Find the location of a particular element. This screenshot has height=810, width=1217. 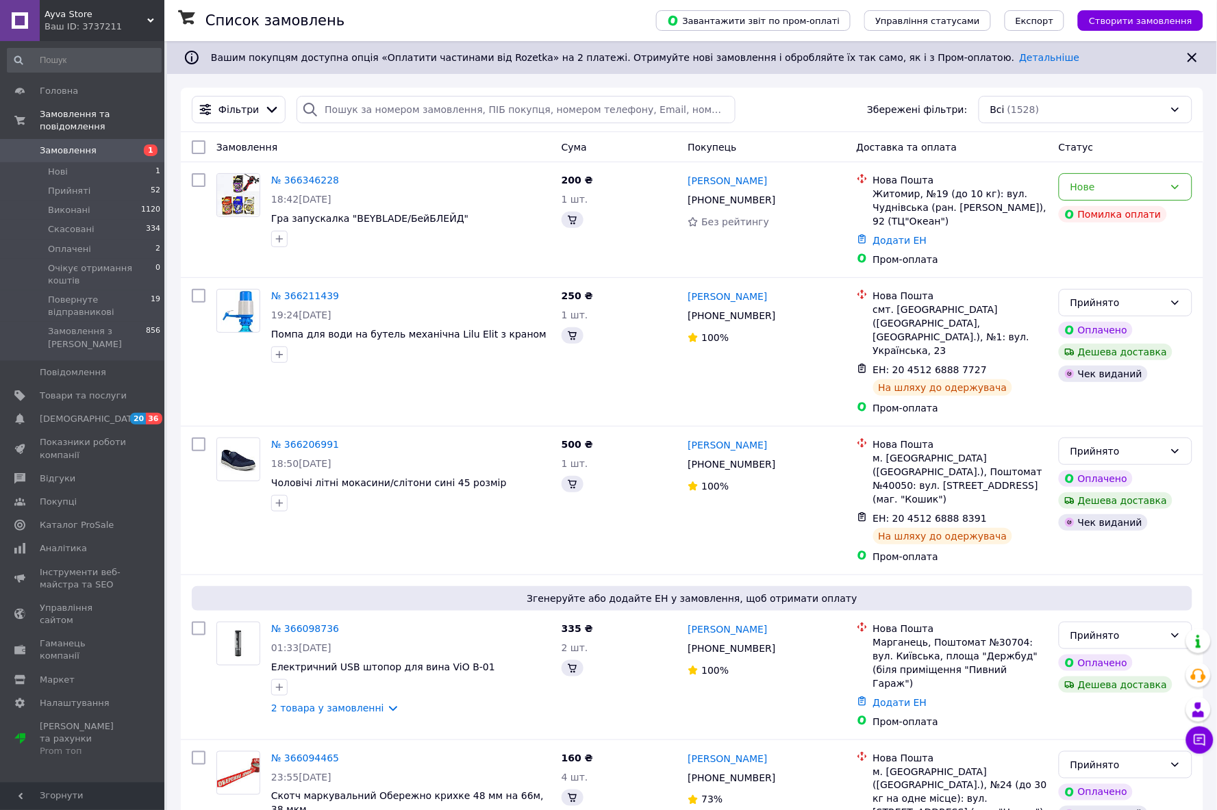

span: 856 is located at coordinates (153, 338).